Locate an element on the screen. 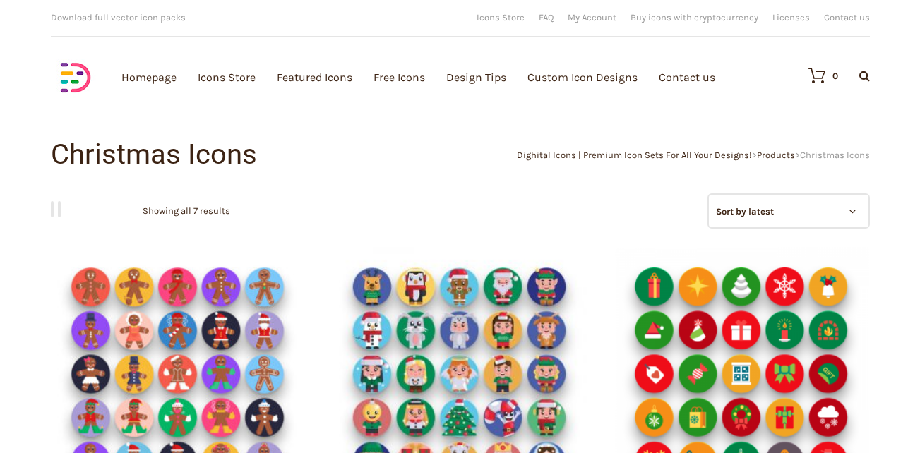  span: Christmas Icons is located at coordinates (834, 155).